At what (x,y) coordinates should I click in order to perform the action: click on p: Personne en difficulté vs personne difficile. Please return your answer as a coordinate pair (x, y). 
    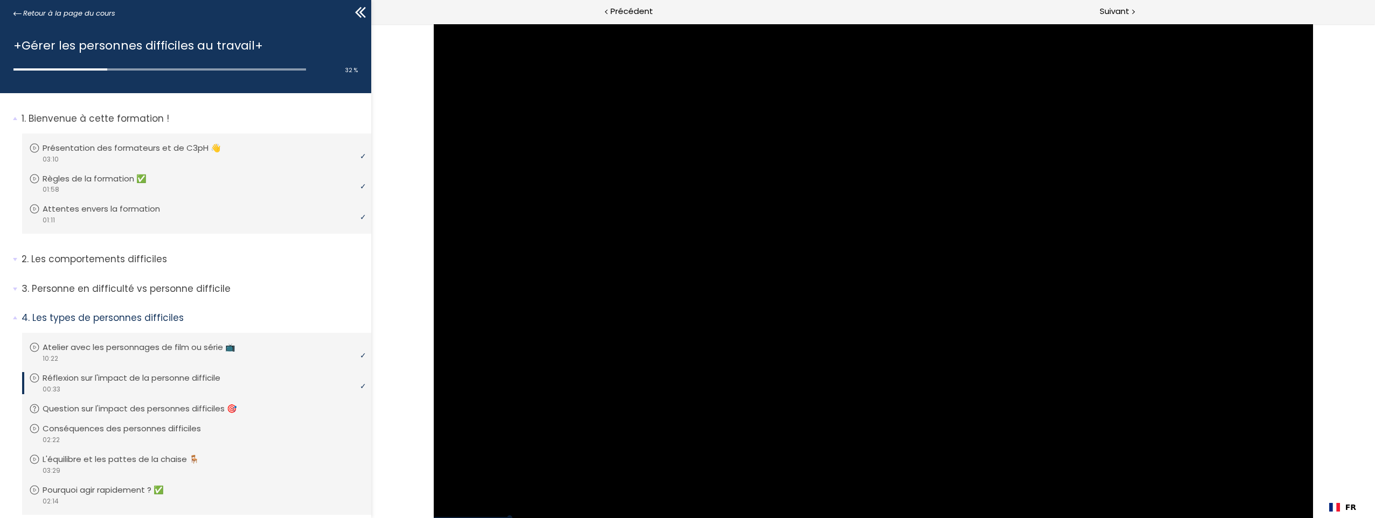
    Looking at the image, I should click on (192, 289).